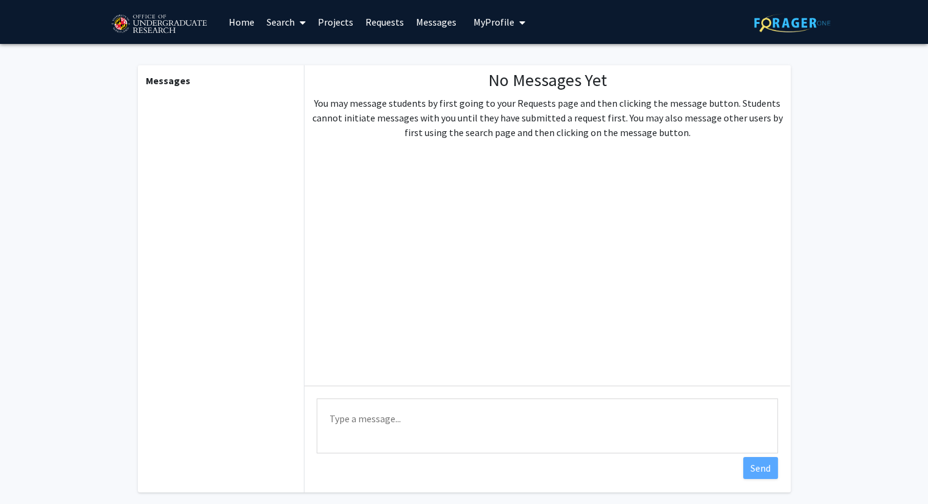 The height and width of the screenshot is (504, 928). I want to click on a: Requests, so click(384, 22).